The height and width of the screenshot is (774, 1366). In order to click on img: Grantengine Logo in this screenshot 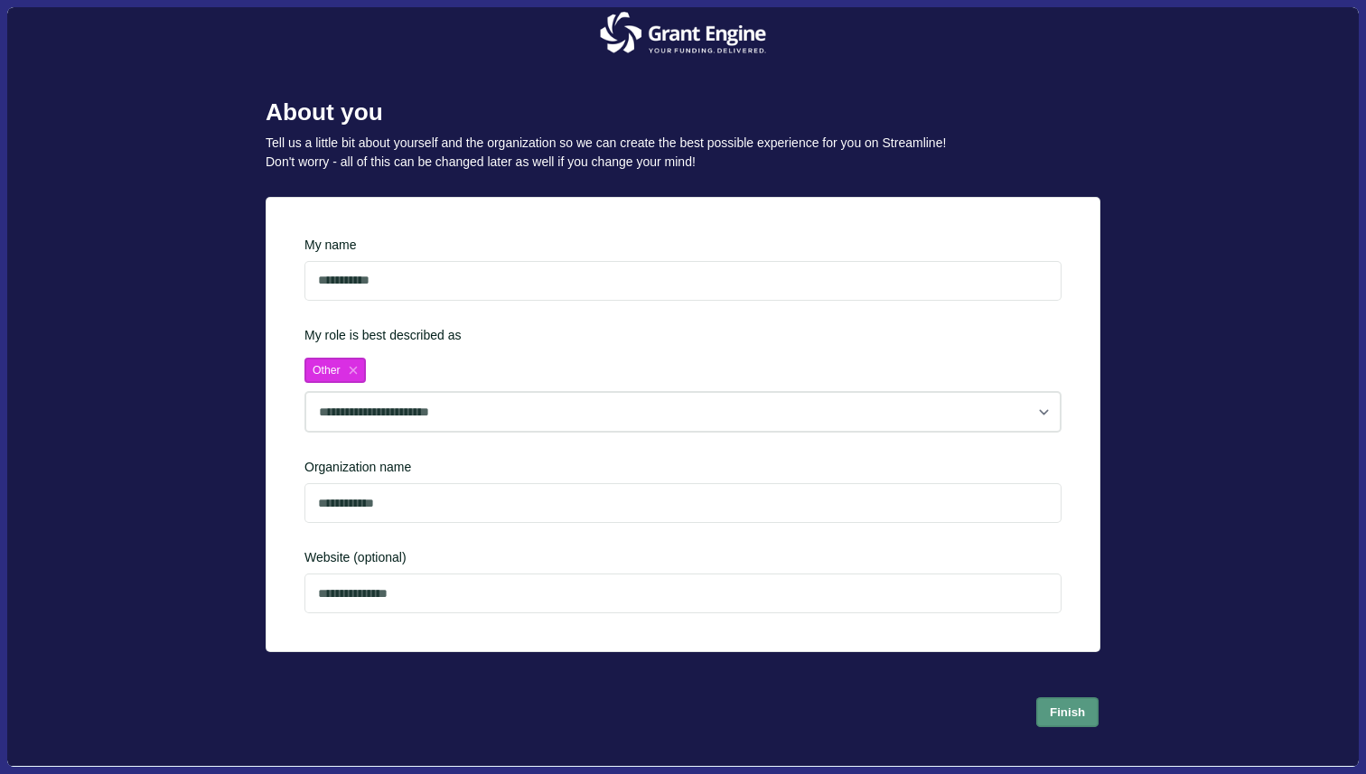, I will do `click(683, 33)`.